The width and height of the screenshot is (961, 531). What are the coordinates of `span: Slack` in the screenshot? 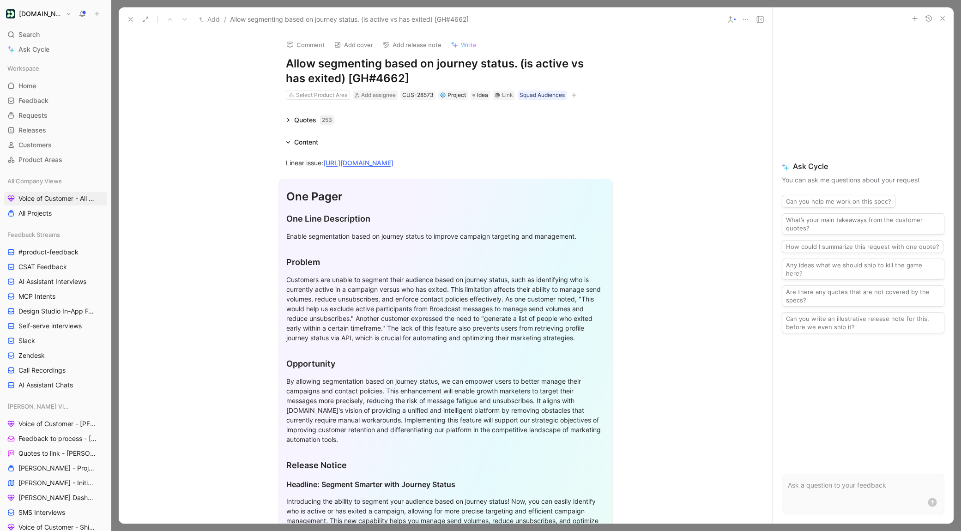 It's located at (27, 341).